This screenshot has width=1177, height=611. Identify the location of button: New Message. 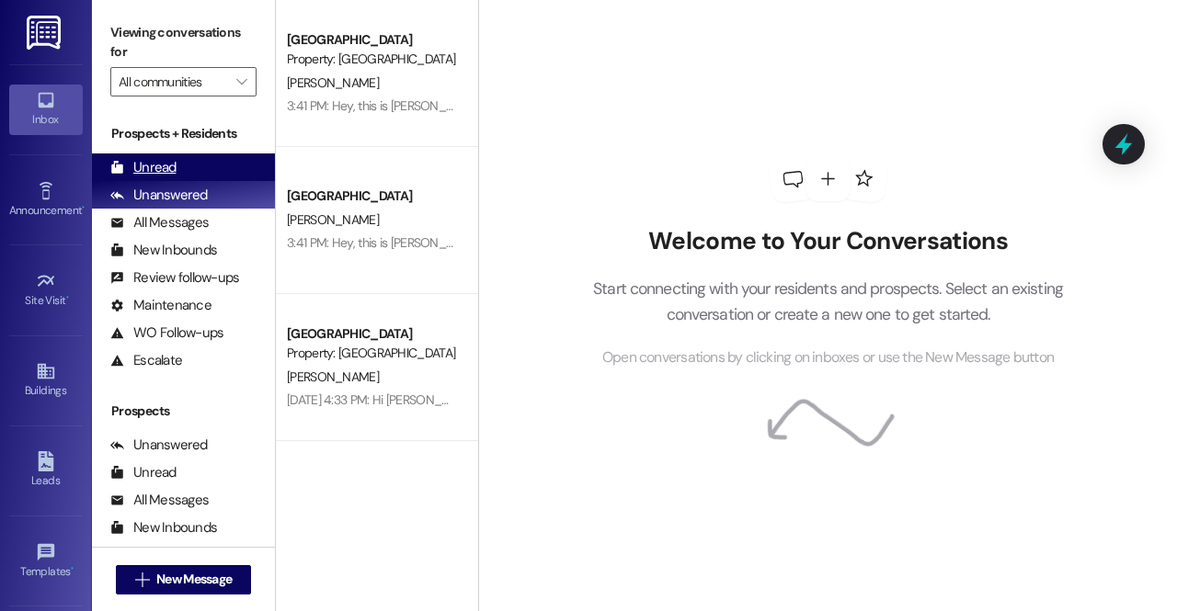
(184, 580).